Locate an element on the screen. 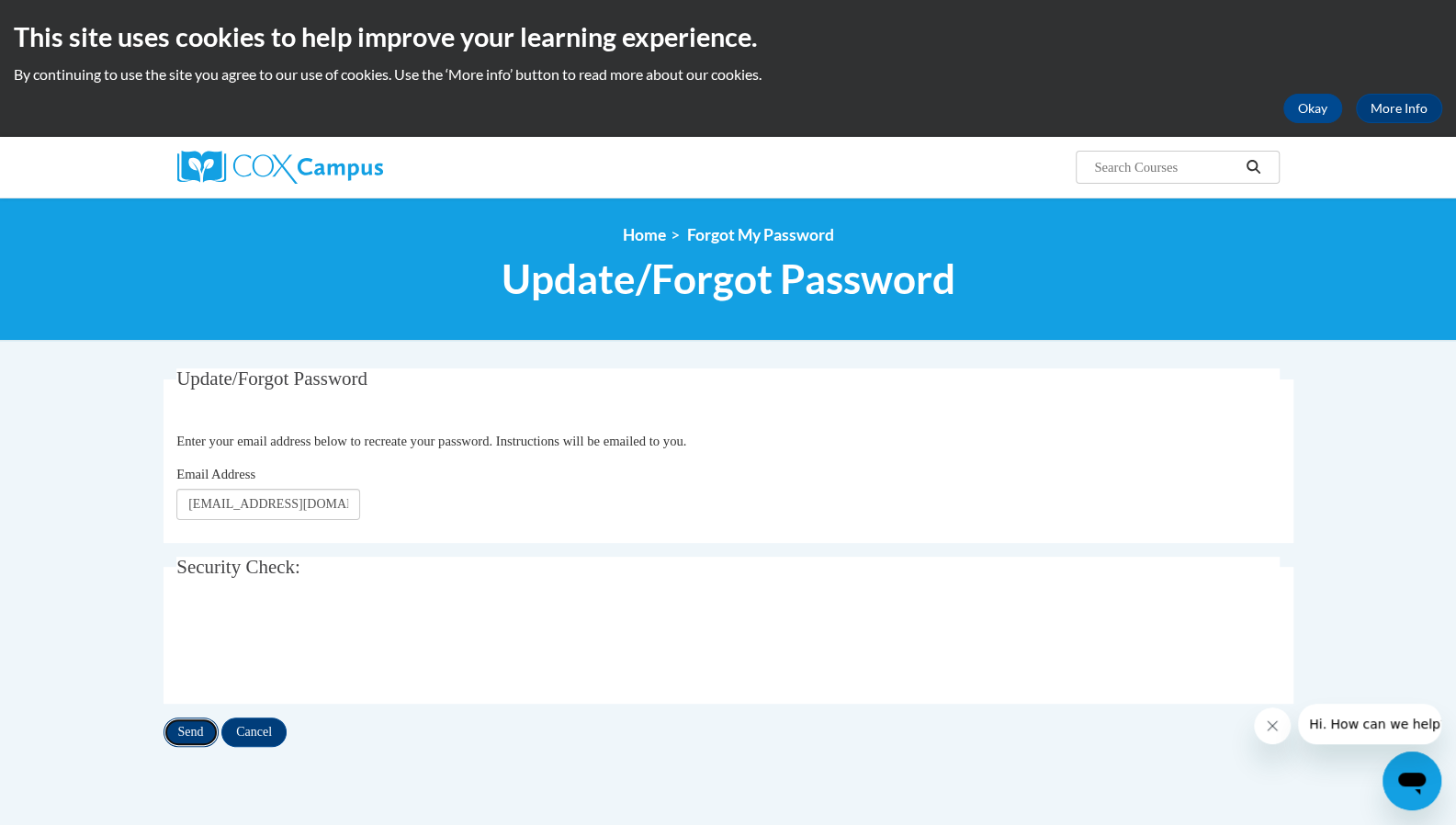  img: Cox Campus is located at coordinates (280, 168).